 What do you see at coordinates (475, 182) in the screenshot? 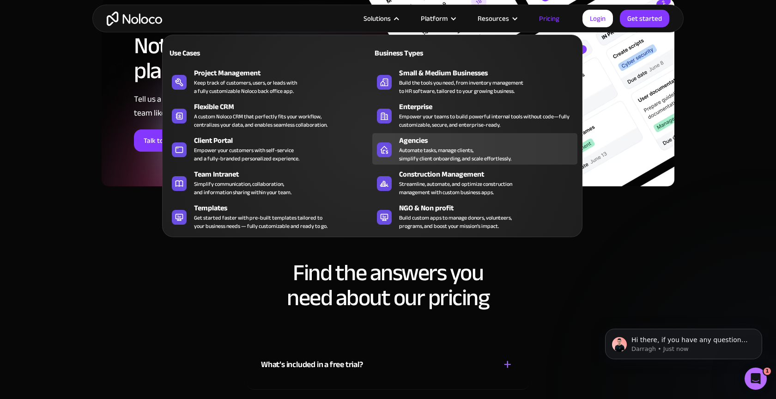
I see `a: Construction ManagementStreamline, automate, and optimize constructionmanagement with custom busi...` at bounding box center [475, 182].